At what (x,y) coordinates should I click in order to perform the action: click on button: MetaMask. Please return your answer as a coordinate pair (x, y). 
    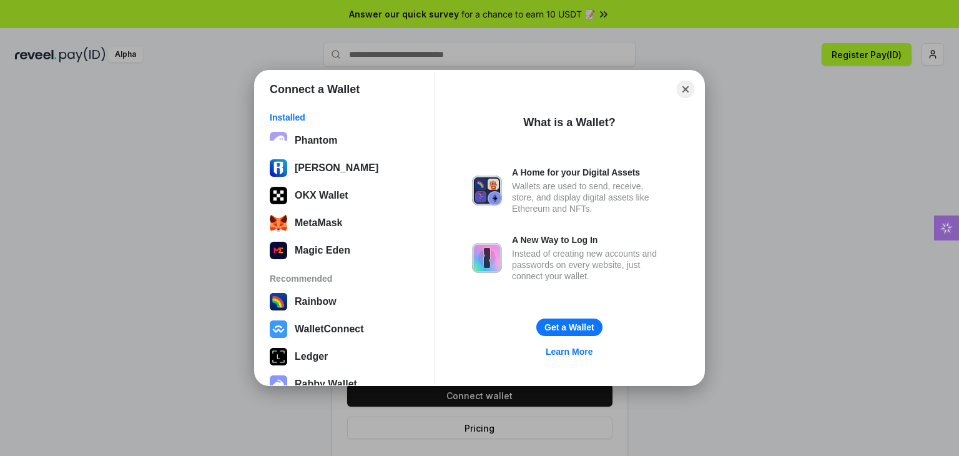
    Looking at the image, I should click on (344, 223).